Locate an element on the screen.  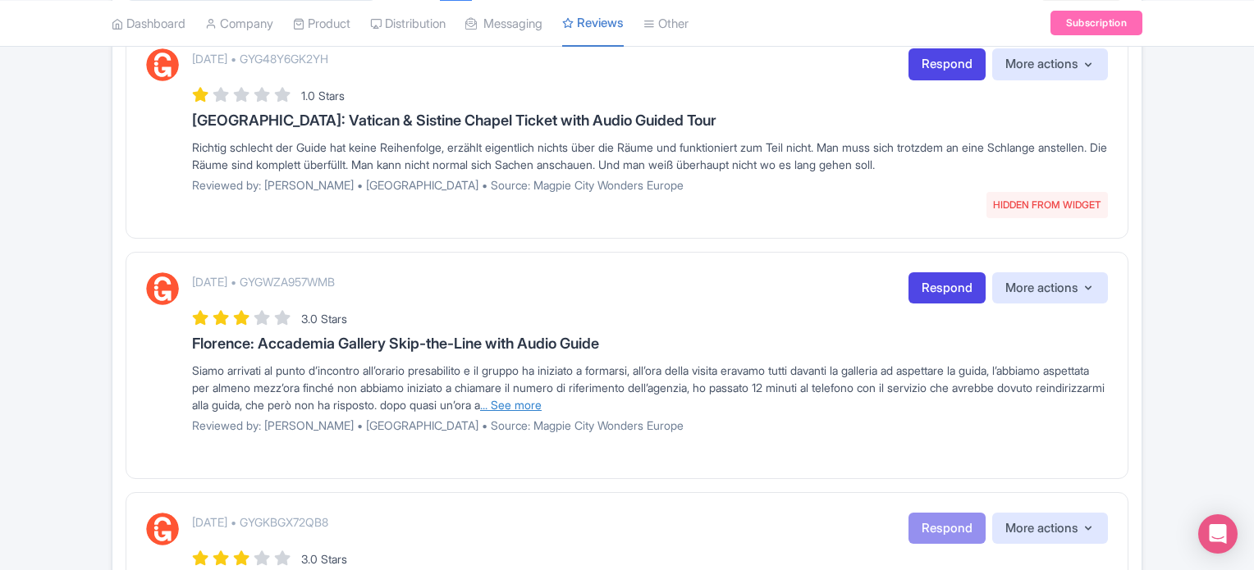
h3: Florence: Accademia Gallery Skip-the-Line with Audio Guide is located at coordinates (650, 344).